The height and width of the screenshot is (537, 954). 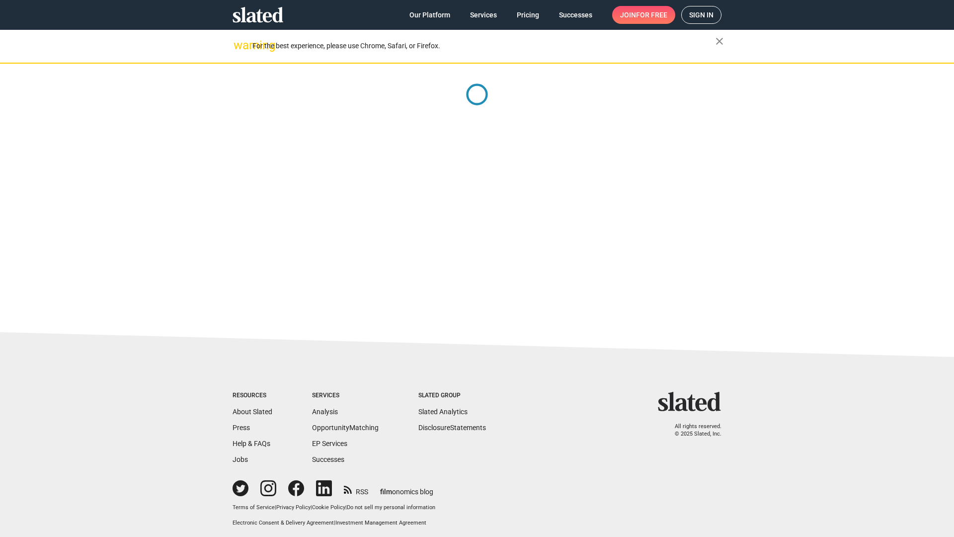 I want to click on a: Services, so click(x=483, y=15).